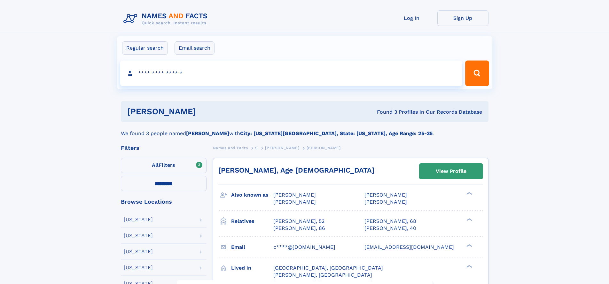 This screenshot has height=284, width=609. I want to click on div: We found 3 people named with ., so click(305, 129).